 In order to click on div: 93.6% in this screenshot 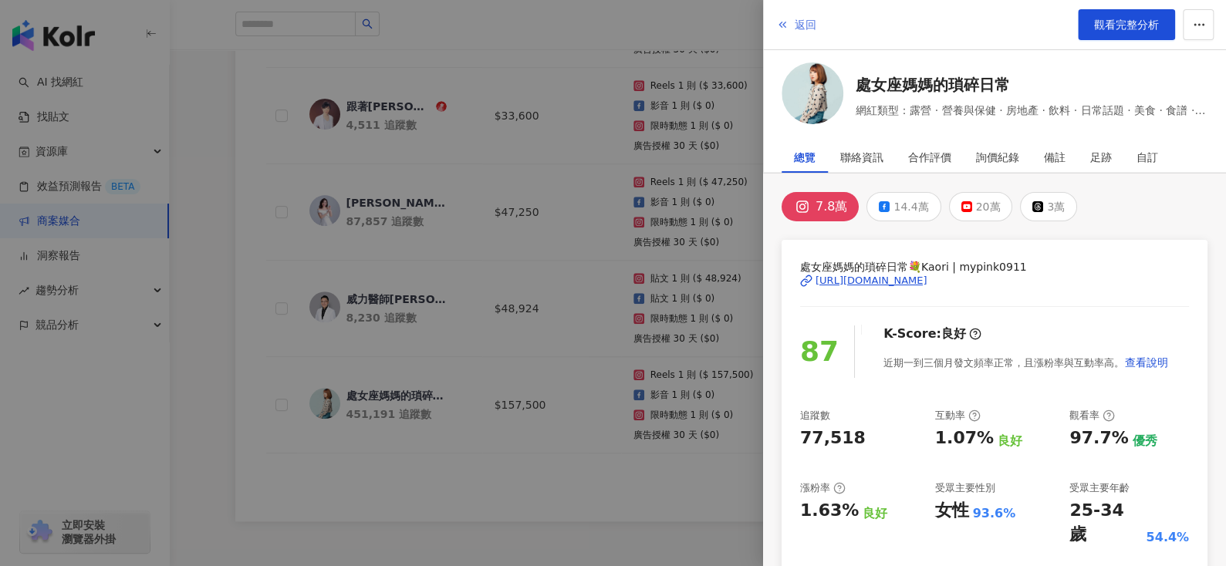, I will do `click(994, 514)`.